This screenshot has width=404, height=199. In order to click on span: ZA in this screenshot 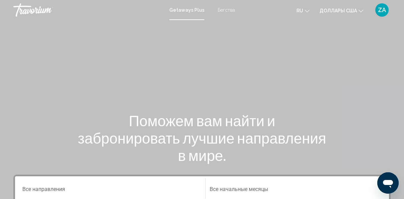, I will do `click(382, 10)`.